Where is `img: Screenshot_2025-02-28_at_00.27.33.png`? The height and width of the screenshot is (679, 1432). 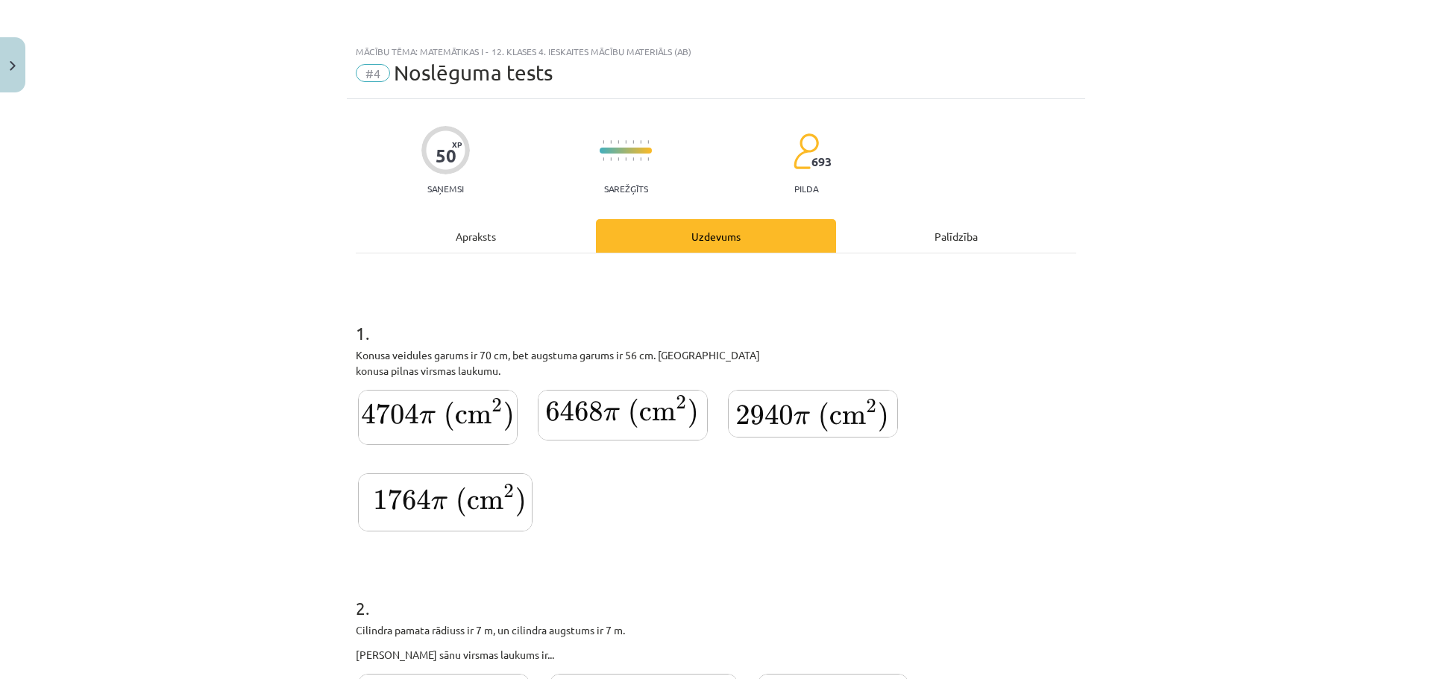 img: Screenshot_2025-02-28_at_00.27.33.png is located at coordinates (813, 414).